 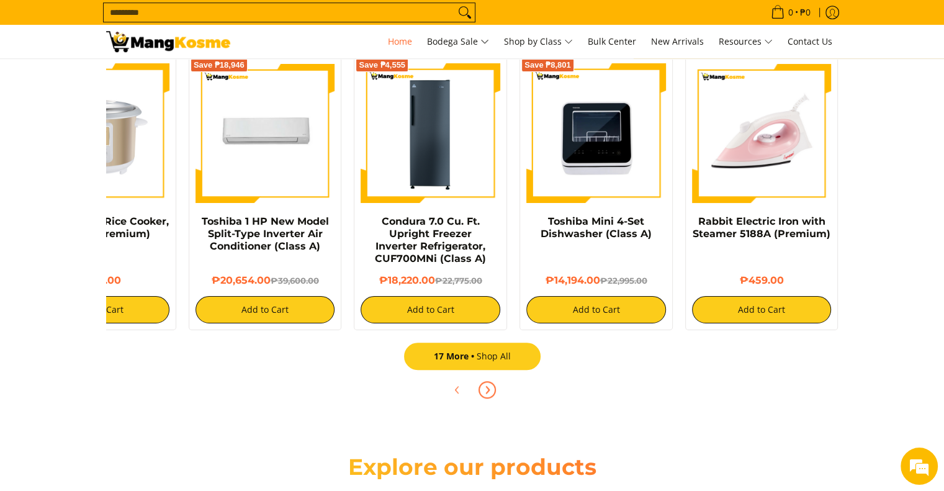 I want to click on span: 17 More, so click(x=455, y=356).